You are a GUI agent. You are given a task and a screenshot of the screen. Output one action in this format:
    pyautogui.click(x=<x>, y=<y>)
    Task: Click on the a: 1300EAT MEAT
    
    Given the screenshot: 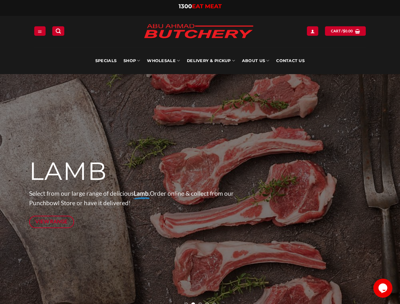 What is the action you would take?
    pyautogui.click(x=200, y=6)
    